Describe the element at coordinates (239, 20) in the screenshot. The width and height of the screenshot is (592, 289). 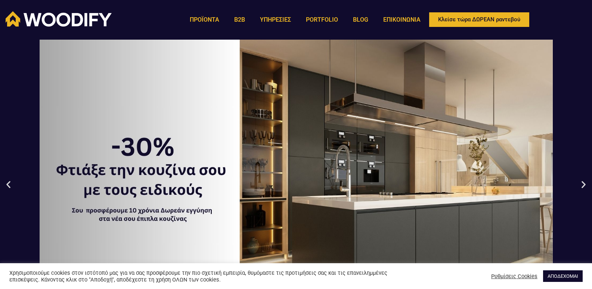
I see `a: B2B` at that location.